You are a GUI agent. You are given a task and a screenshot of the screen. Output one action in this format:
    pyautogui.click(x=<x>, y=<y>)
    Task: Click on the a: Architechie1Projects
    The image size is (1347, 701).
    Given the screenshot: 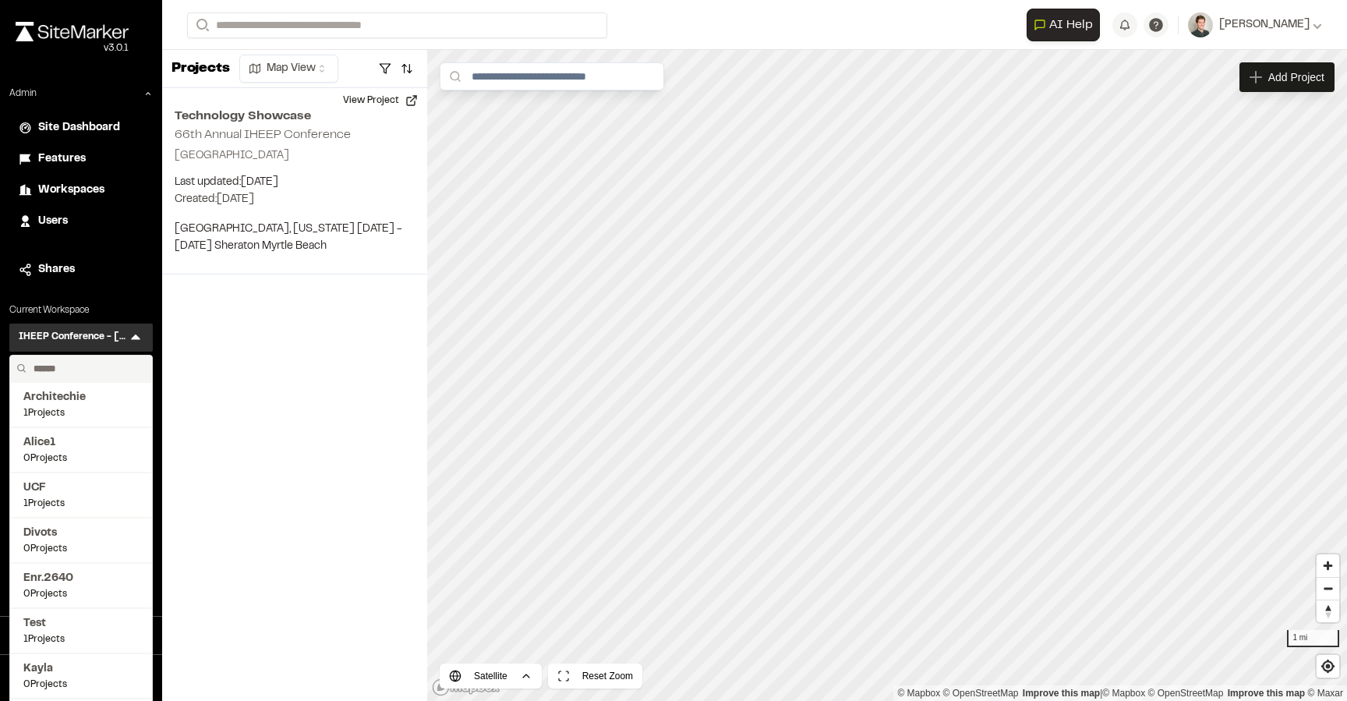 What is the action you would take?
    pyautogui.click(x=81, y=405)
    